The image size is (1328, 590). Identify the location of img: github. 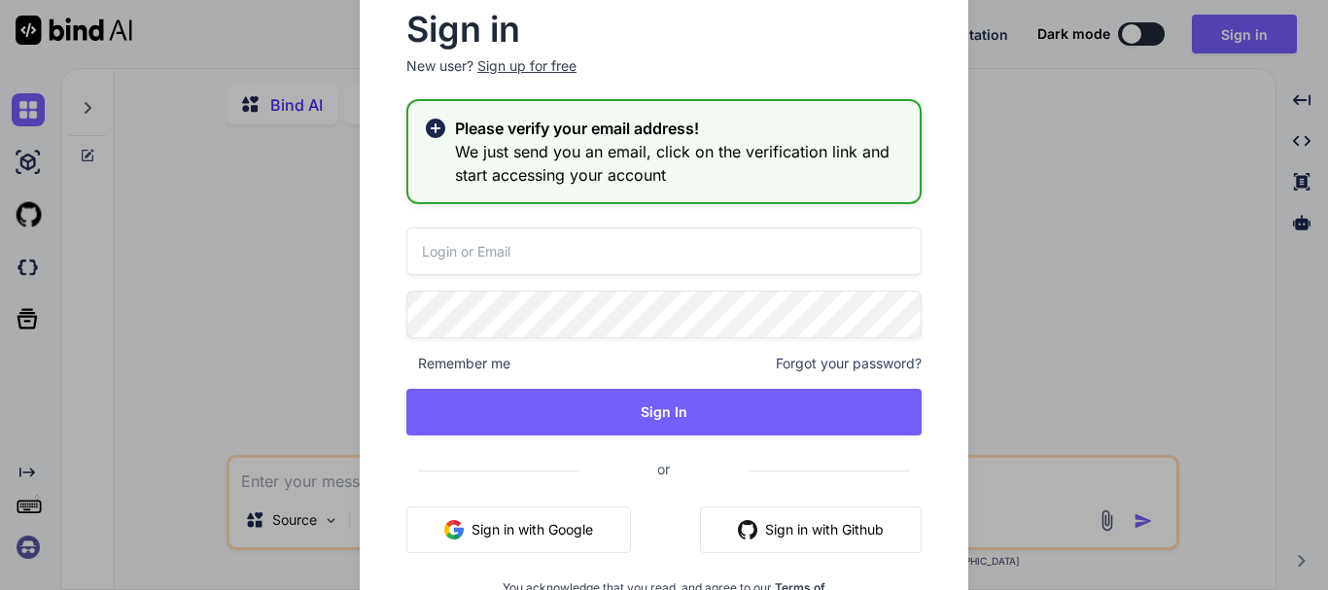
(748, 530).